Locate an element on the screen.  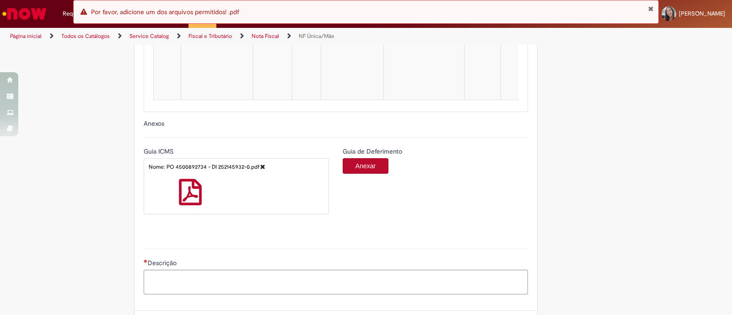
span: Requisições is located at coordinates (79, 14).